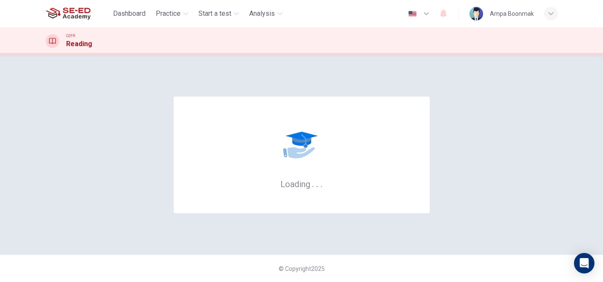 This screenshot has height=282, width=603. What do you see at coordinates (476, 14) in the screenshot?
I see `img: Profile picture` at bounding box center [476, 14].